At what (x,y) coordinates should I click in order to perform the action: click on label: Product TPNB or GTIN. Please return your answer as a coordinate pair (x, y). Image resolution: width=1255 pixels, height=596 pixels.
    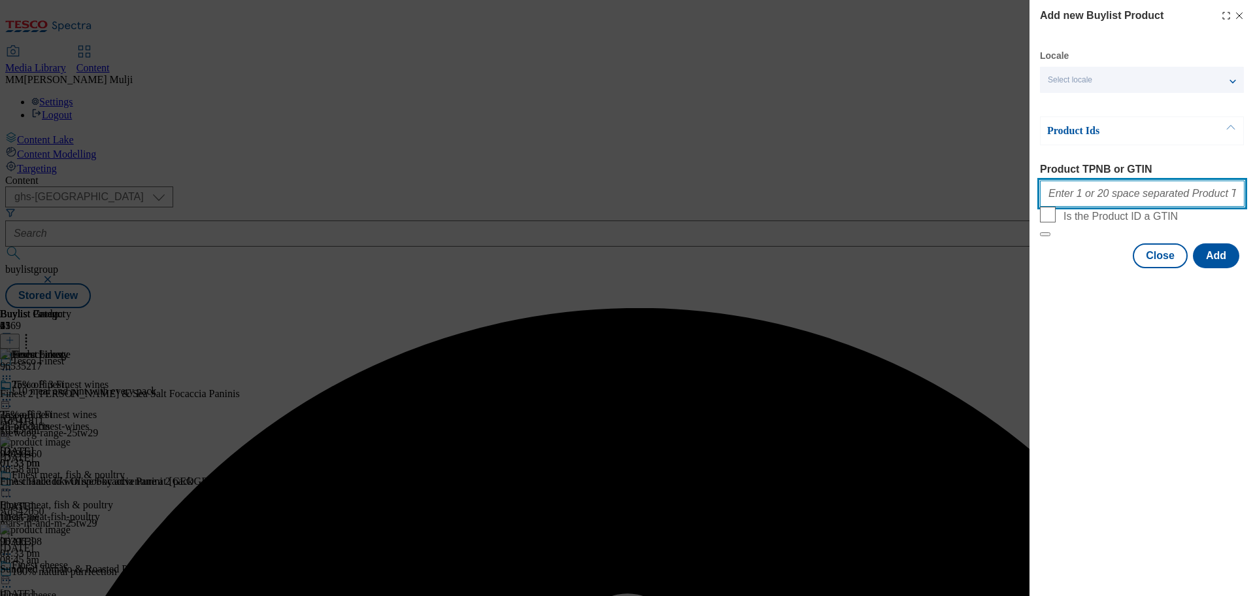
    Looking at the image, I should click on (1142, 169).